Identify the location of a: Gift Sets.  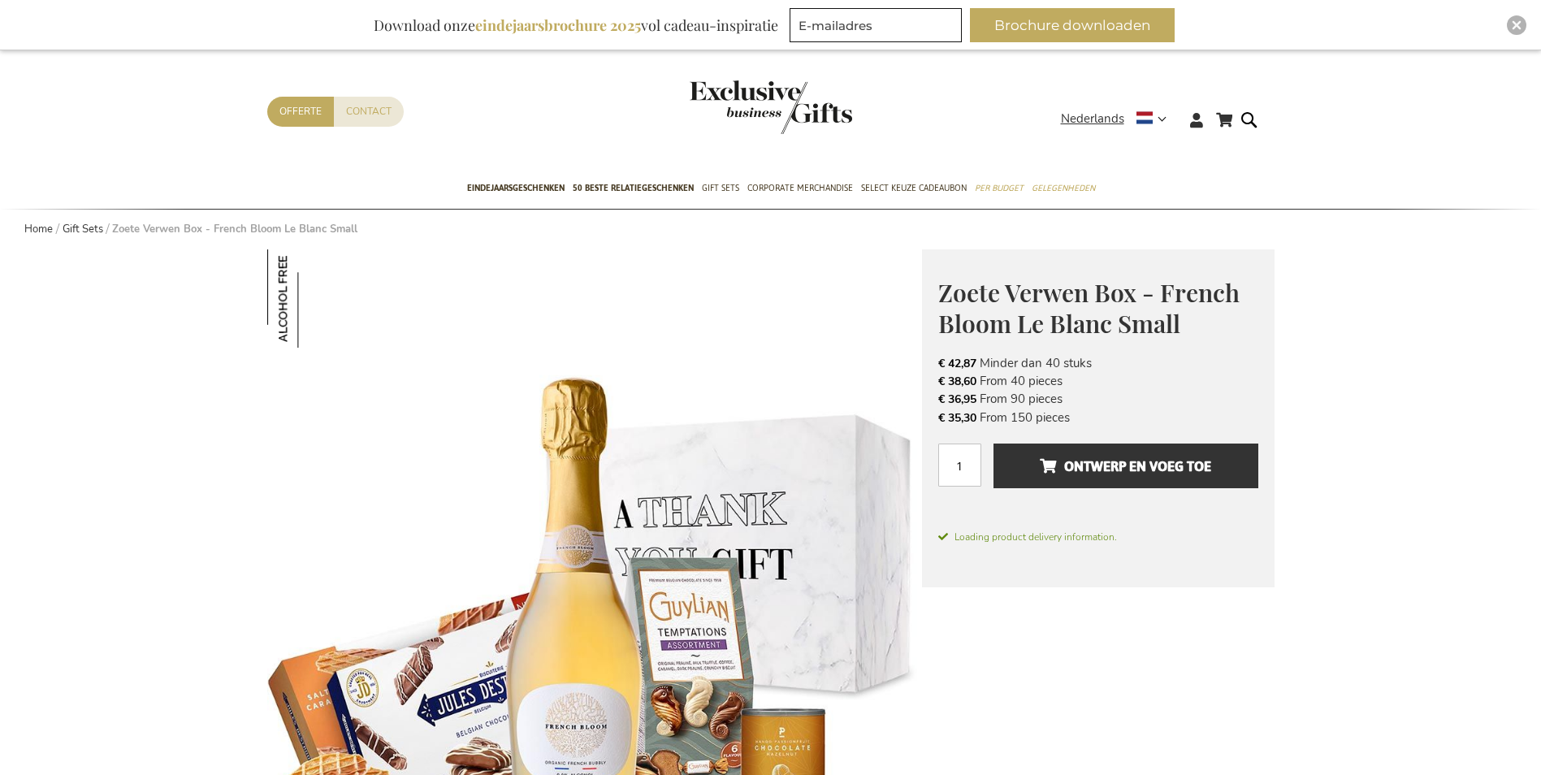
(83, 229).